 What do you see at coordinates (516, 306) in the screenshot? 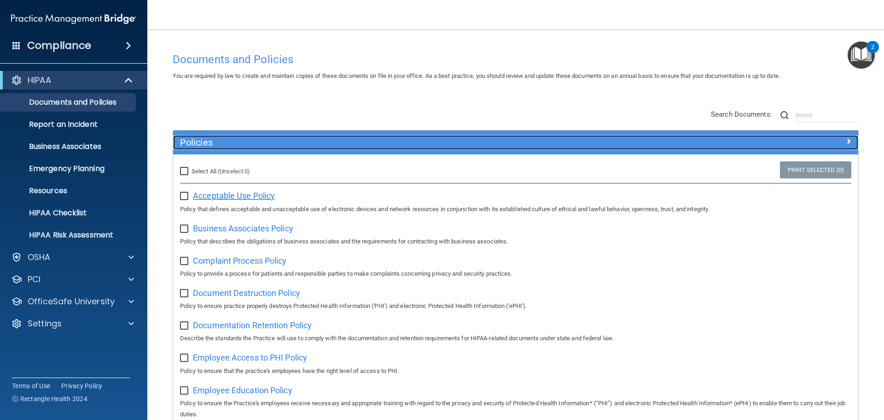
I see `p: Policy to ensure practice properly destroys Protected Health Information ('PHI') and electronic P...` at bounding box center [516, 306].